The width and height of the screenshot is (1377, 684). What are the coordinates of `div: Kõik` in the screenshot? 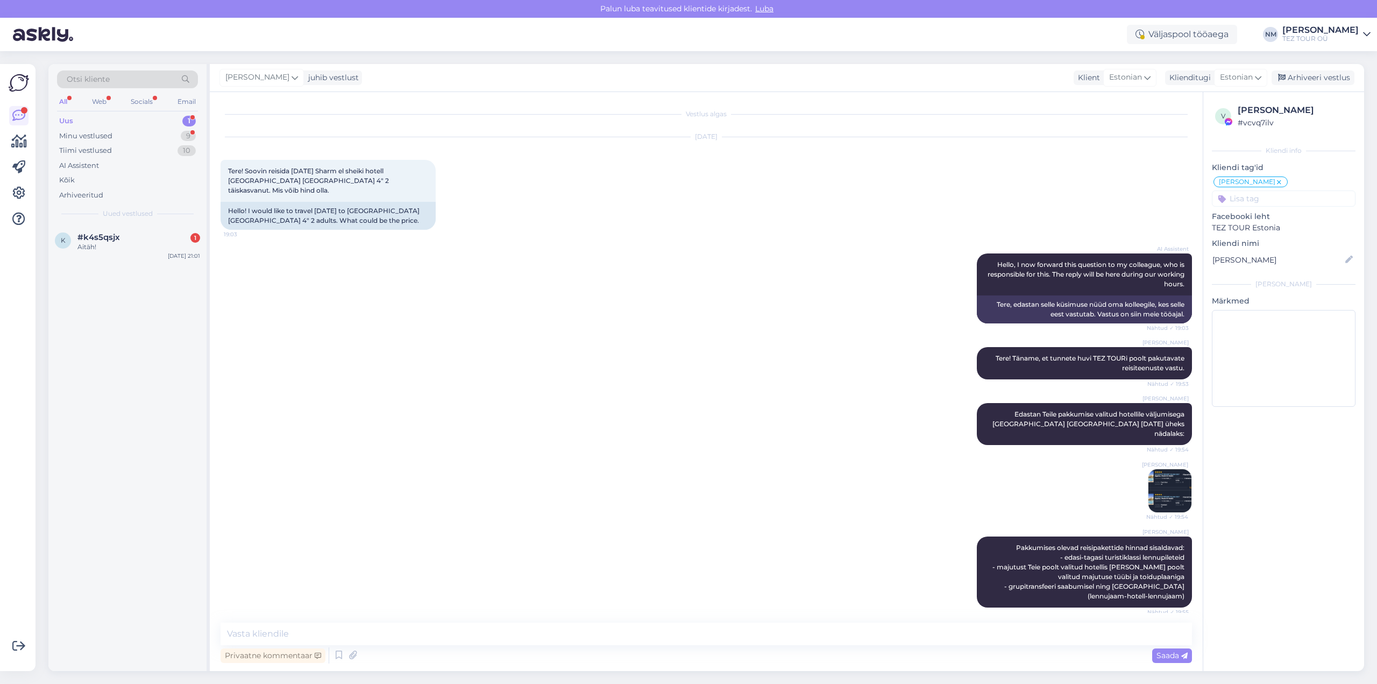 It's located at (67, 180).